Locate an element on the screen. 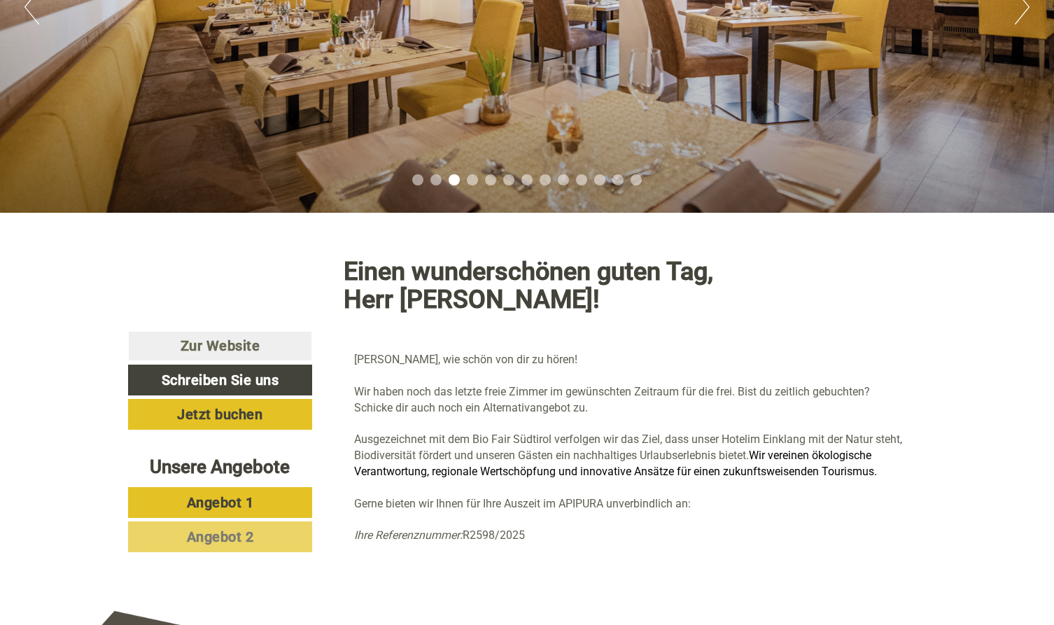 The height and width of the screenshot is (625, 1054). span: Angebot 1 is located at coordinates (220, 503).